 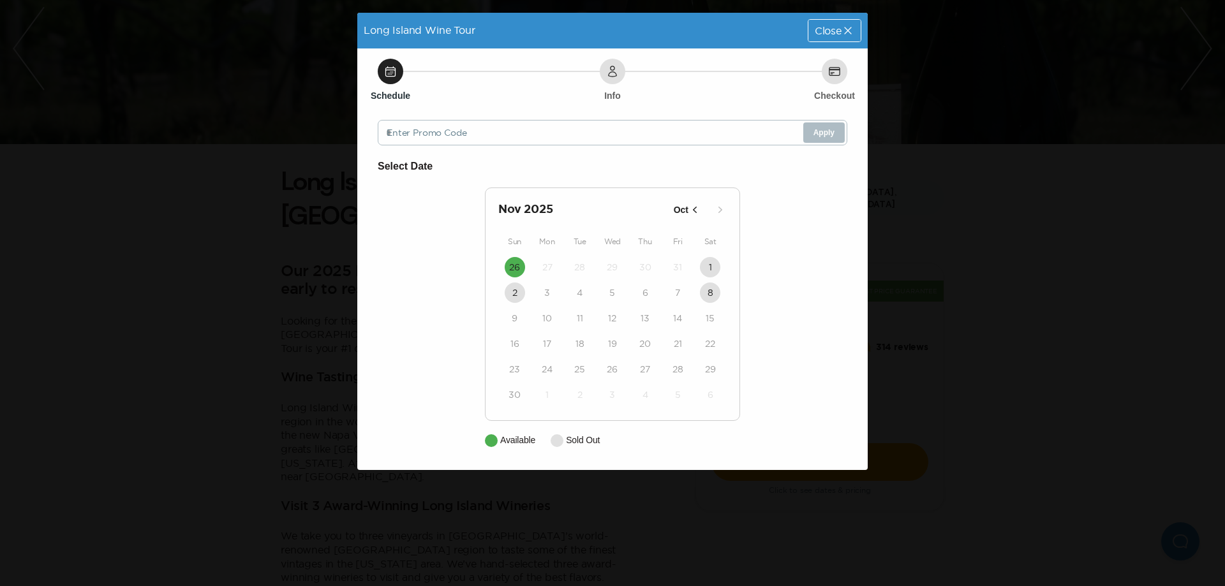 What do you see at coordinates (579, 369) in the screenshot?
I see `time: 25` at bounding box center [579, 369].